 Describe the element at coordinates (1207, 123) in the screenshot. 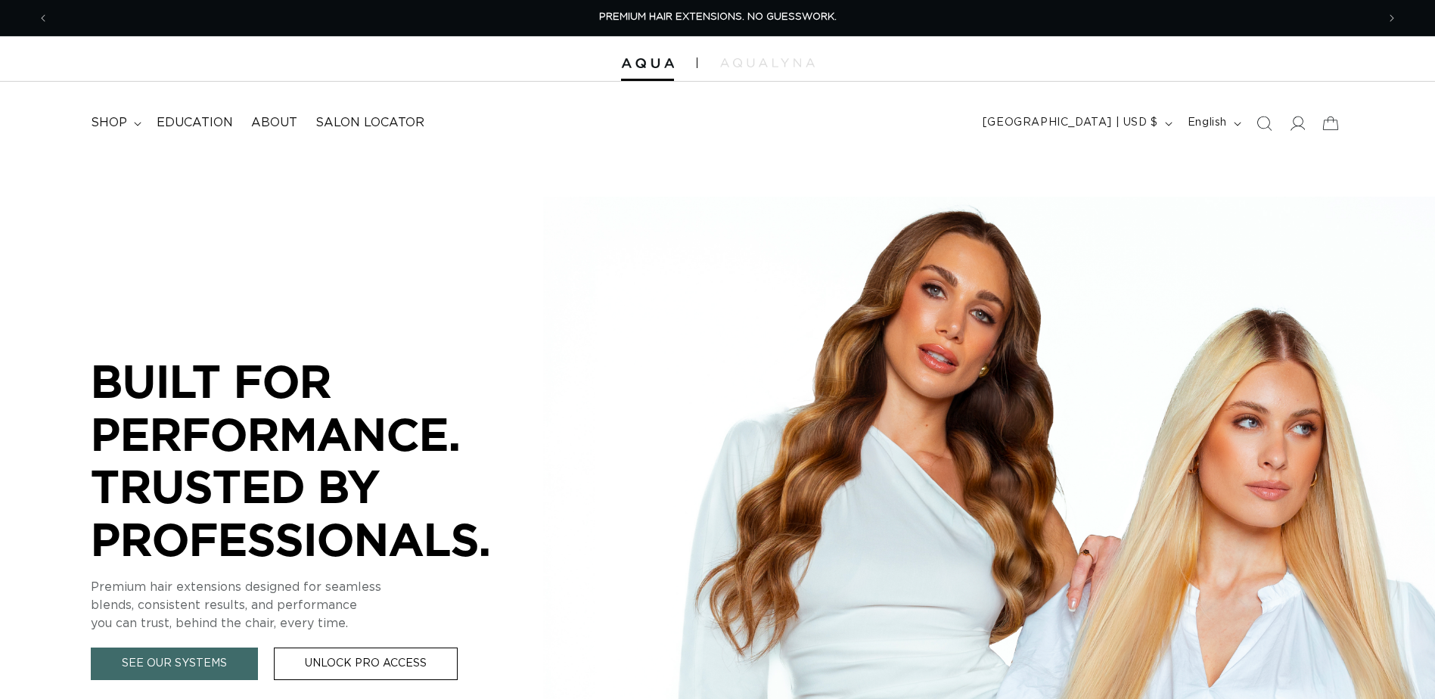

I see `span: English` at that location.